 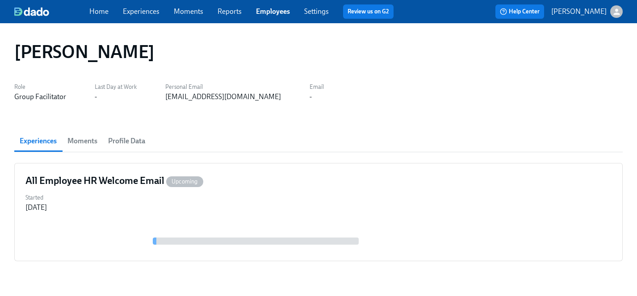 I want to click on label: Personal Email, so click(x=223, y=87).